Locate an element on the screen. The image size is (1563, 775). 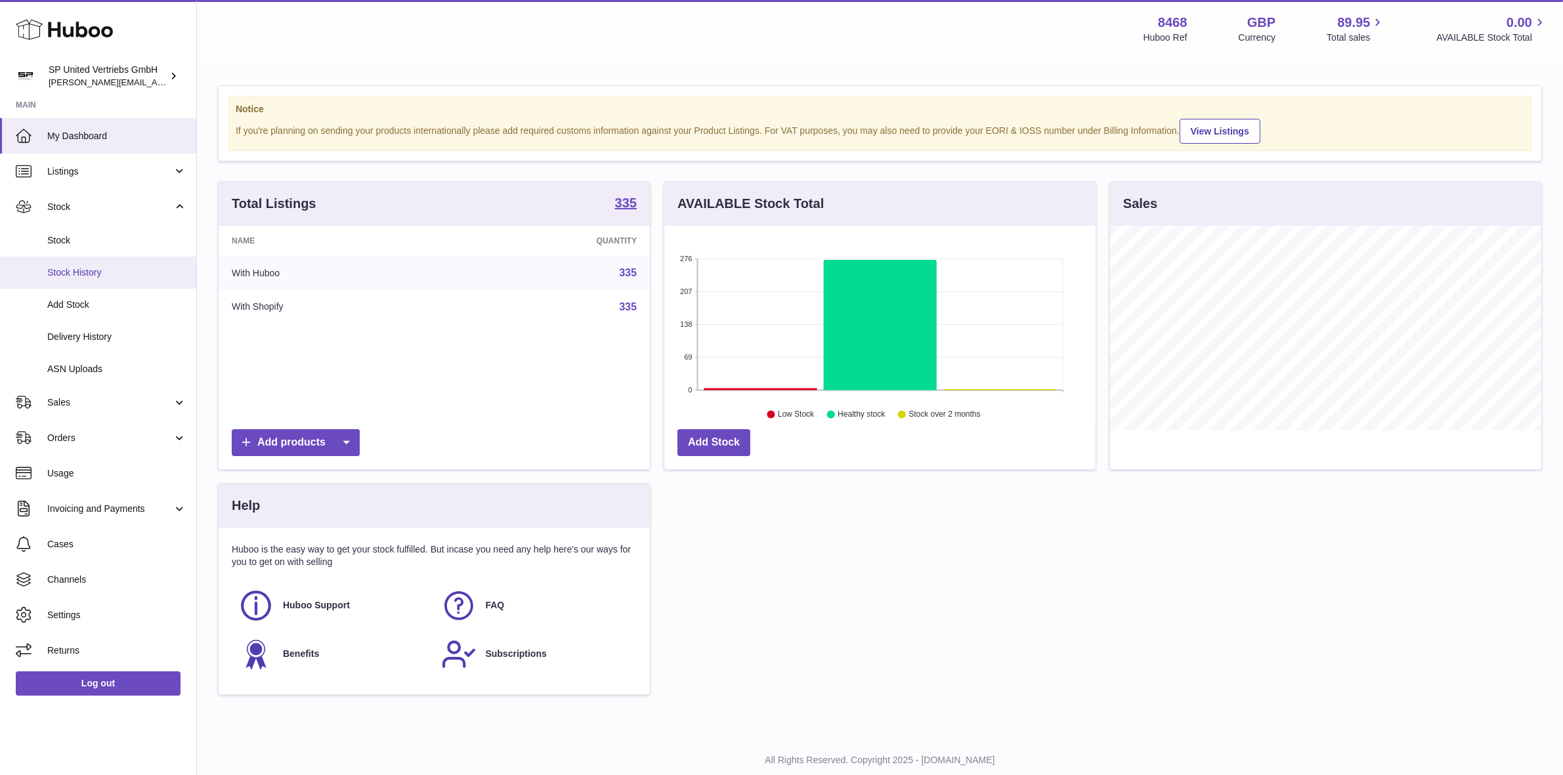
strong: 8468 is located at coordinates (1172, 22).